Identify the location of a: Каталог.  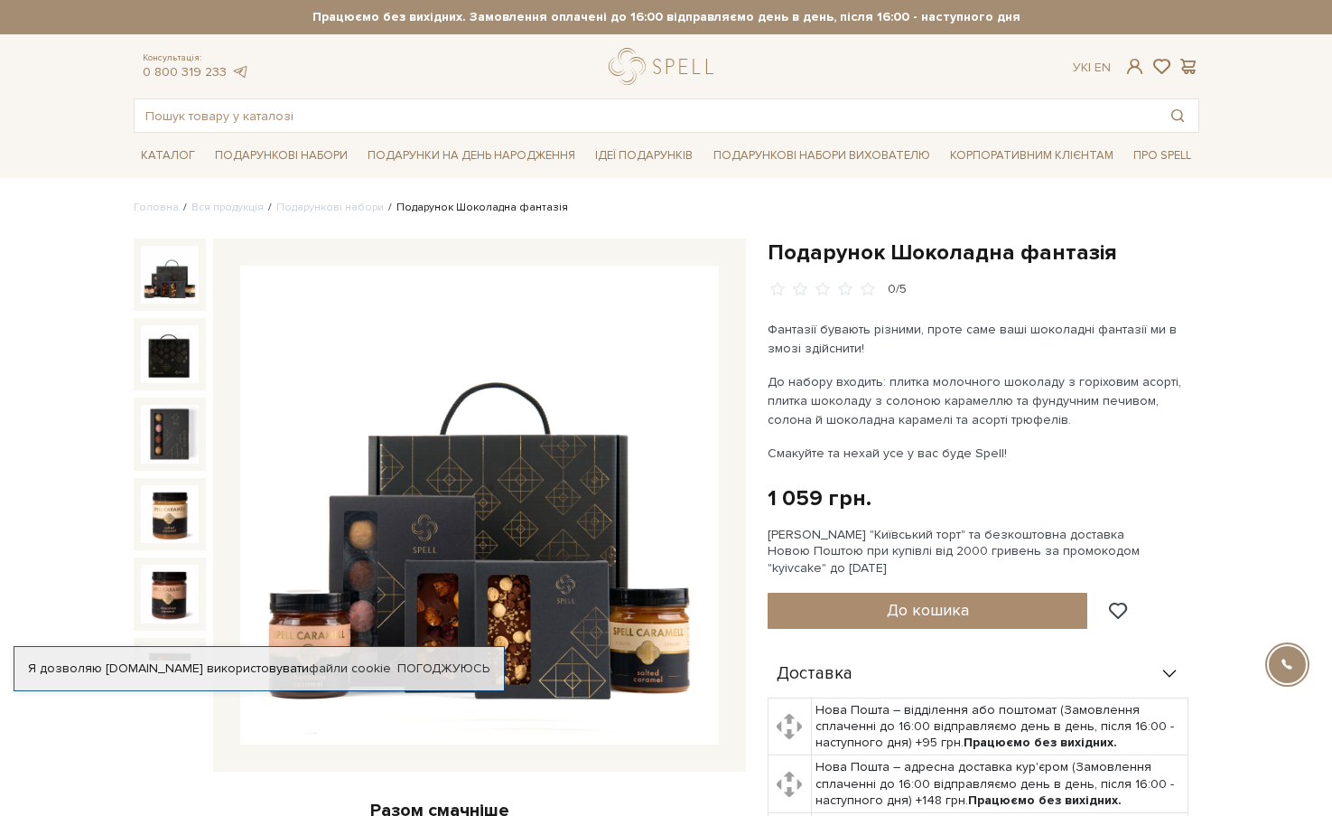
(168, 155).